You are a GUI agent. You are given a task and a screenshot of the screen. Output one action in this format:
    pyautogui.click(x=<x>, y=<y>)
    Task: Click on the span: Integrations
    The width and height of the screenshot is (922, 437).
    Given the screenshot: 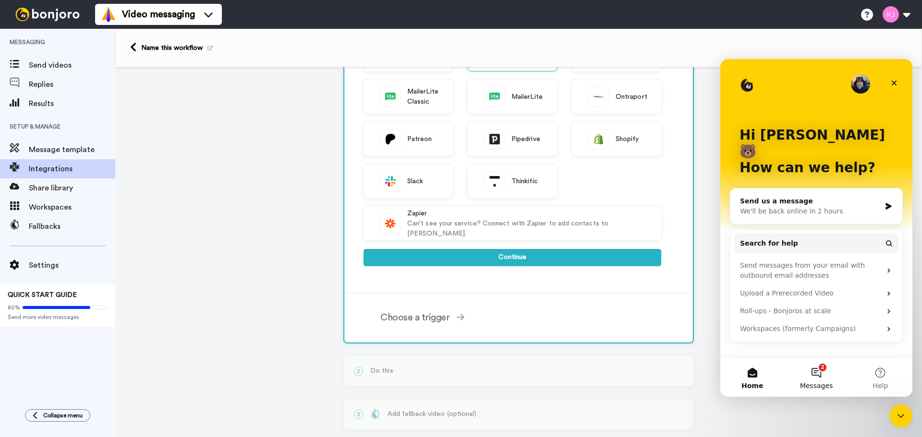 What is the action you would take?
    pyautogui.click(x=72, y=169)
    